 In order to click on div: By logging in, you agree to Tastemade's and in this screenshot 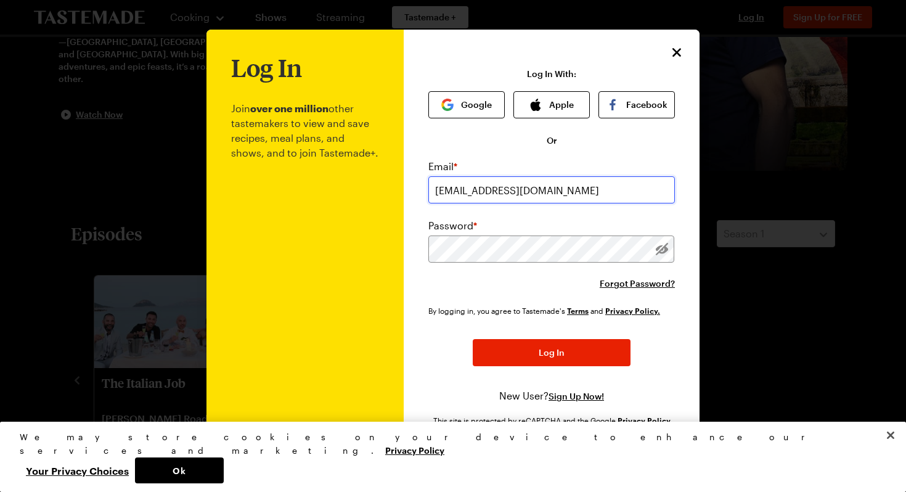, I will do `click(547, 311)`.